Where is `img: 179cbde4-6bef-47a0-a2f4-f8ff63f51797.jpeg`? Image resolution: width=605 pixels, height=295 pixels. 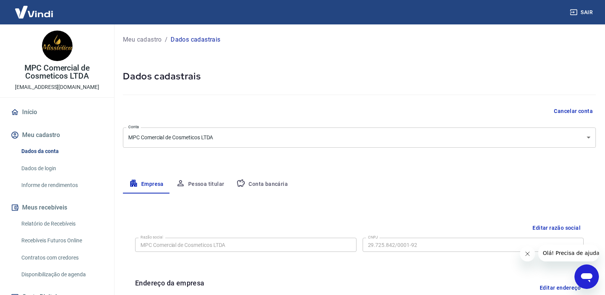
img: 179cbde4-6bef-47a0-a2f4-f8ff63f51797.jpeg is located at coordinates (57, 46).